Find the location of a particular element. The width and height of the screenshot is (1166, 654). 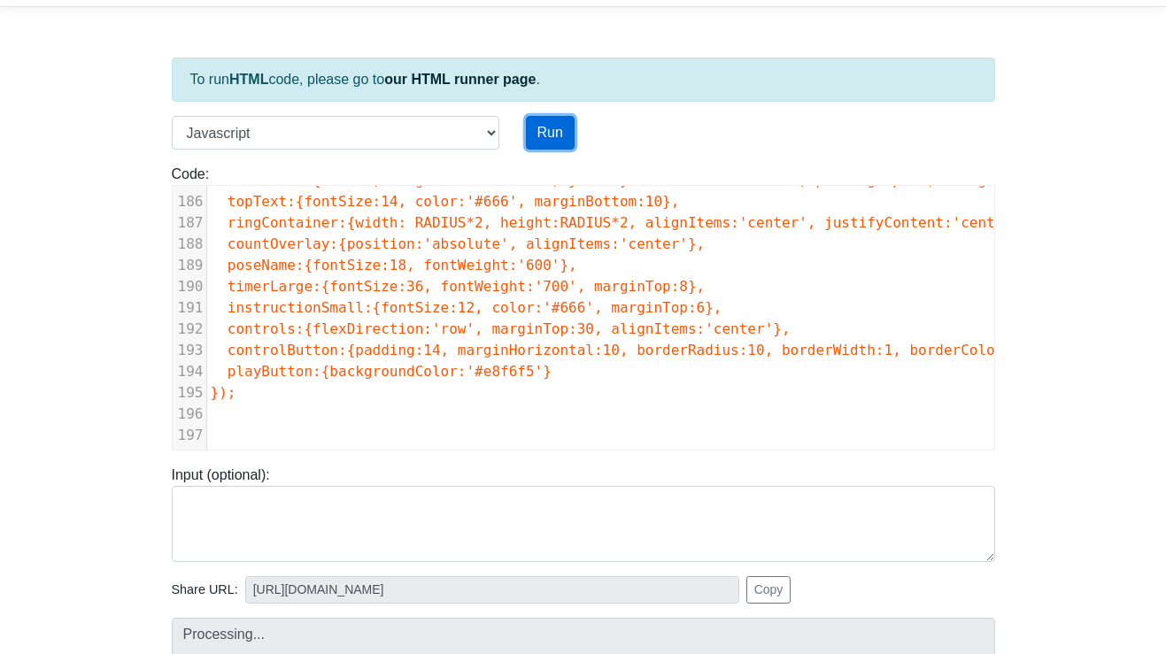

span: Share URL: is located at coordinates (204, 590).